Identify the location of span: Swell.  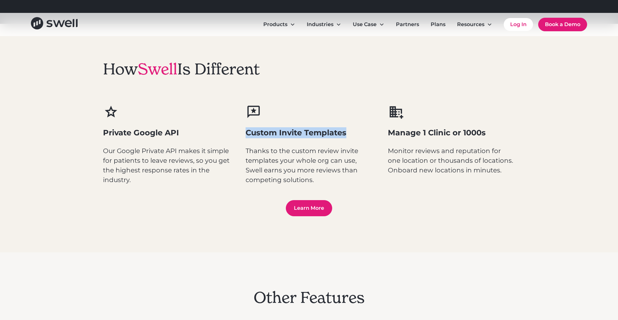
(157, 69).